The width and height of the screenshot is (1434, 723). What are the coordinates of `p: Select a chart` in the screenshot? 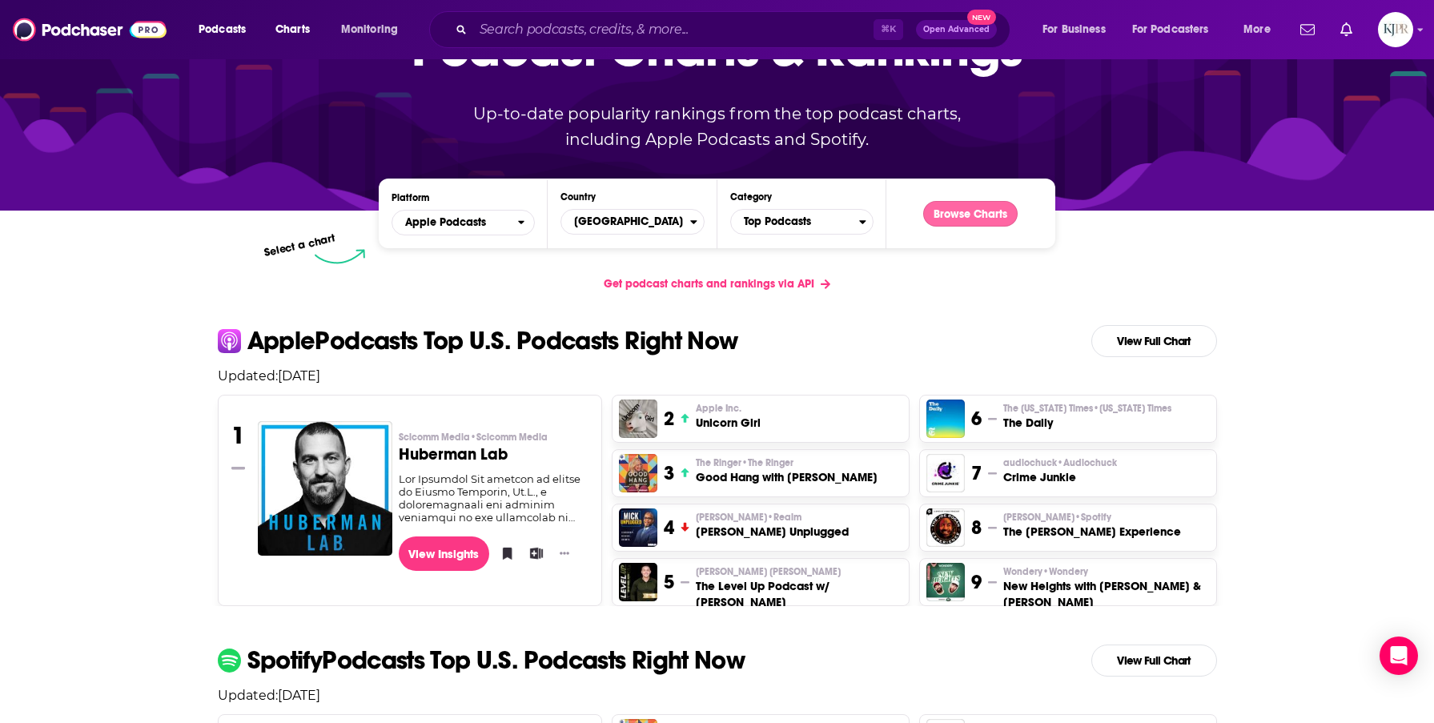 It's located at (300, 245).